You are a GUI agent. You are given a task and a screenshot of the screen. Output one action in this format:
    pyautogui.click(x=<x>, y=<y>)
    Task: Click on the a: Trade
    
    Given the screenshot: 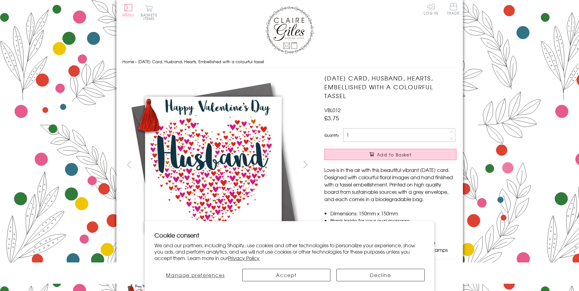 What is the action you would take?
    pyautogui.click(x=453, y=9)
    